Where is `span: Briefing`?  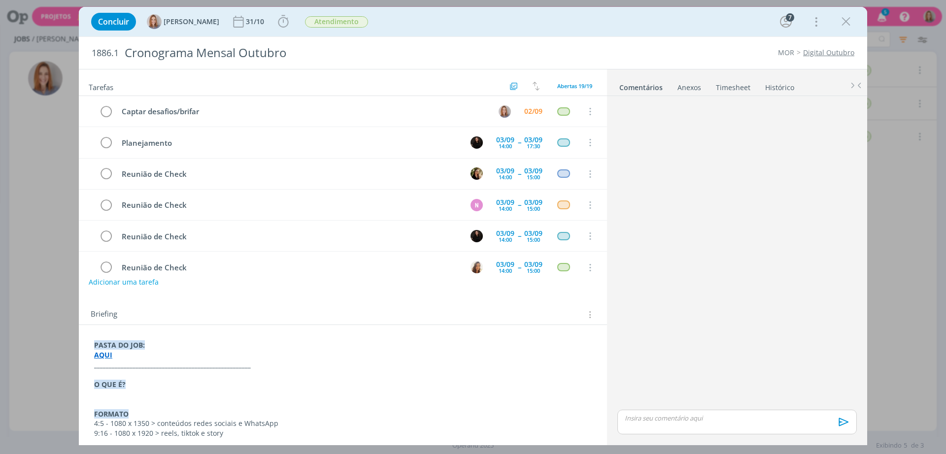
span: Briefing is located at coordinates (104, 315).